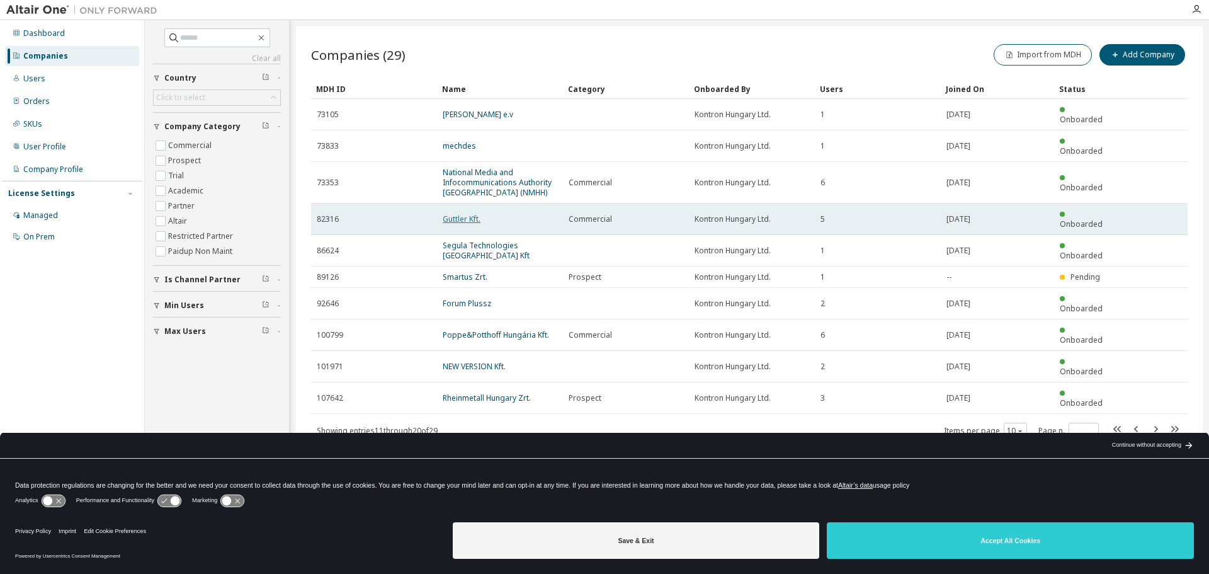 The width and height of the screenshot is (1209, 574). I want to click on a: Rheinmetall Hungary Zrt., so click(487, 397).